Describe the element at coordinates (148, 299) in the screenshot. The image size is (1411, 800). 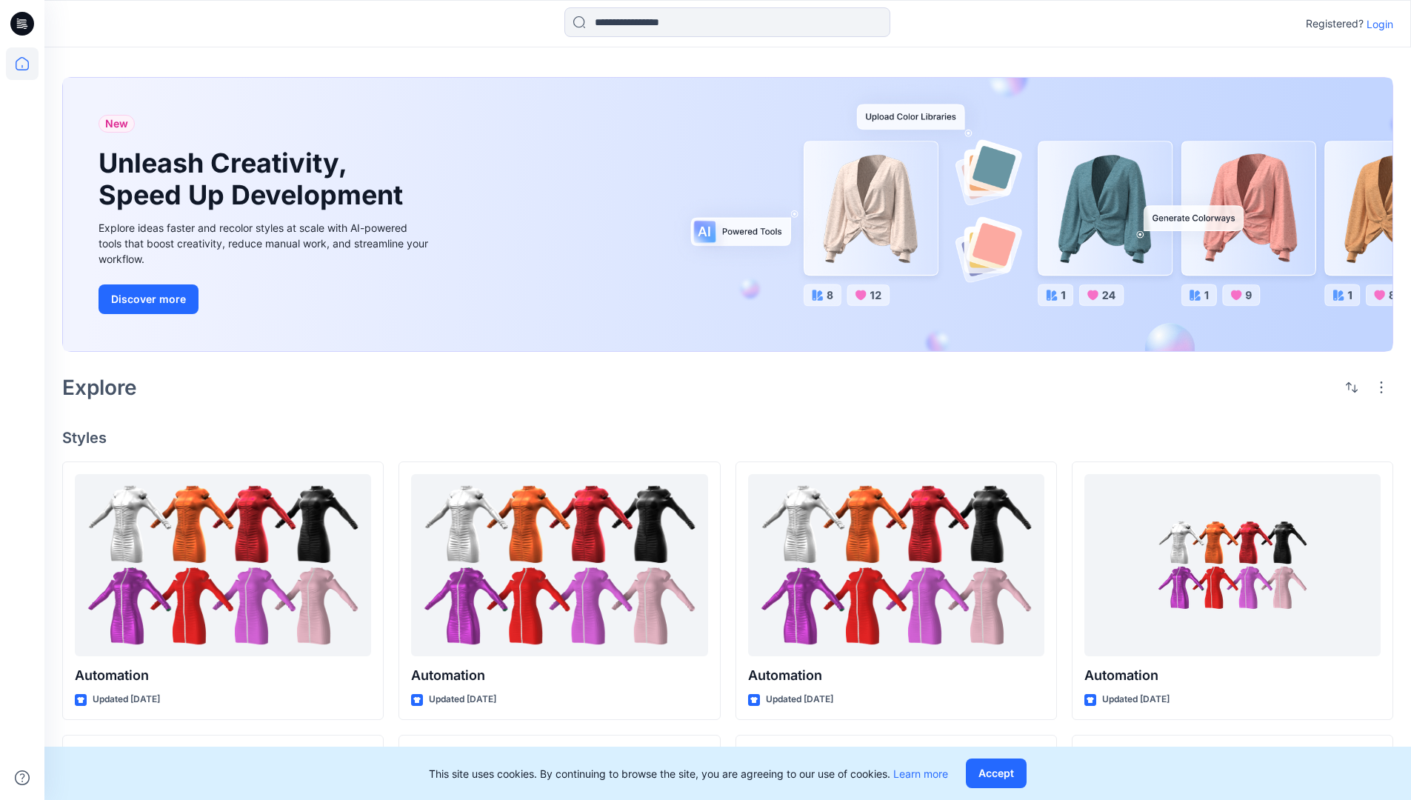
I see `button: Discover more` at that location.